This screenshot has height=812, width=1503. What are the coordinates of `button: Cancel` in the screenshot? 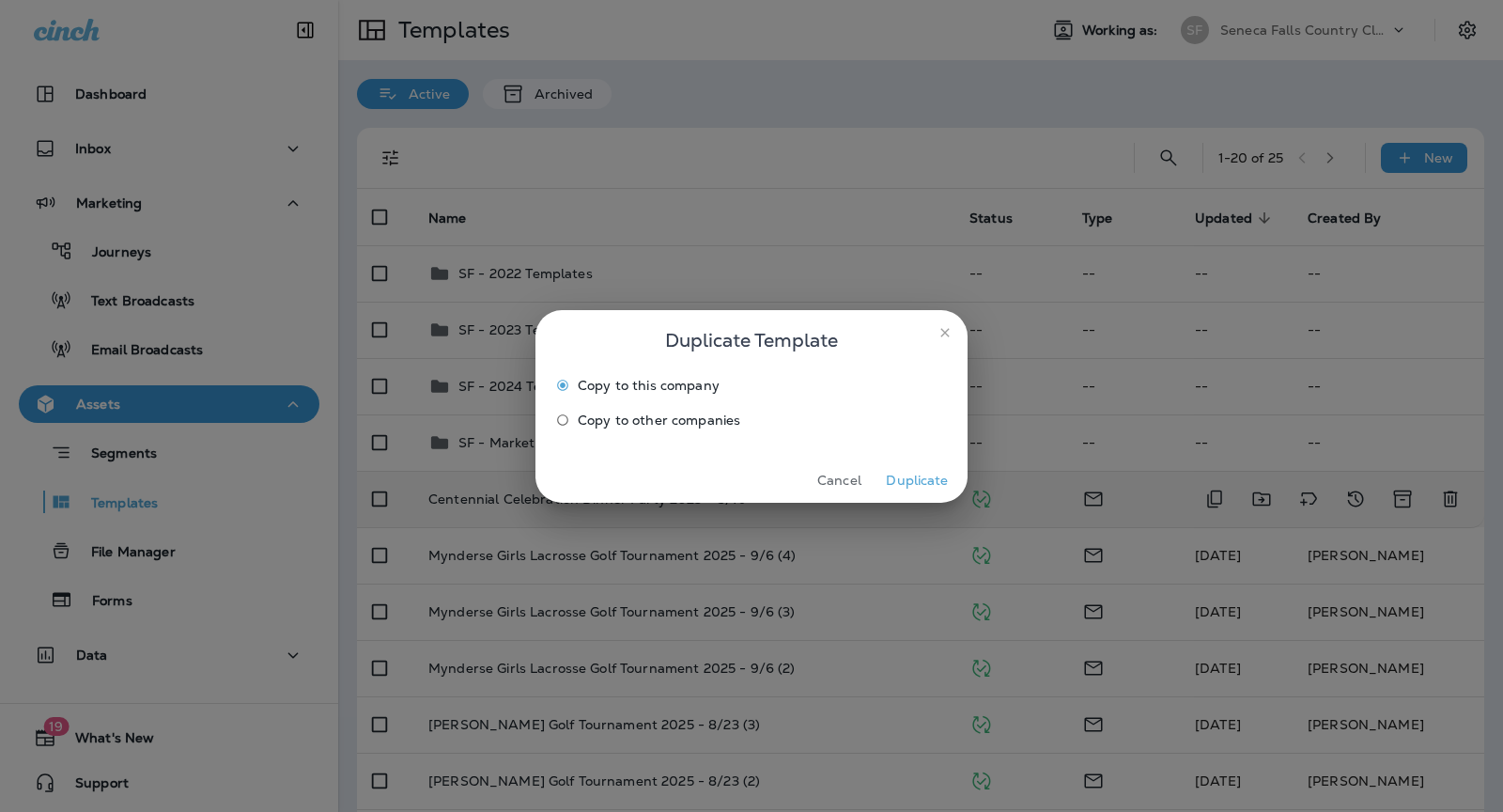 It's located at (839, 480).